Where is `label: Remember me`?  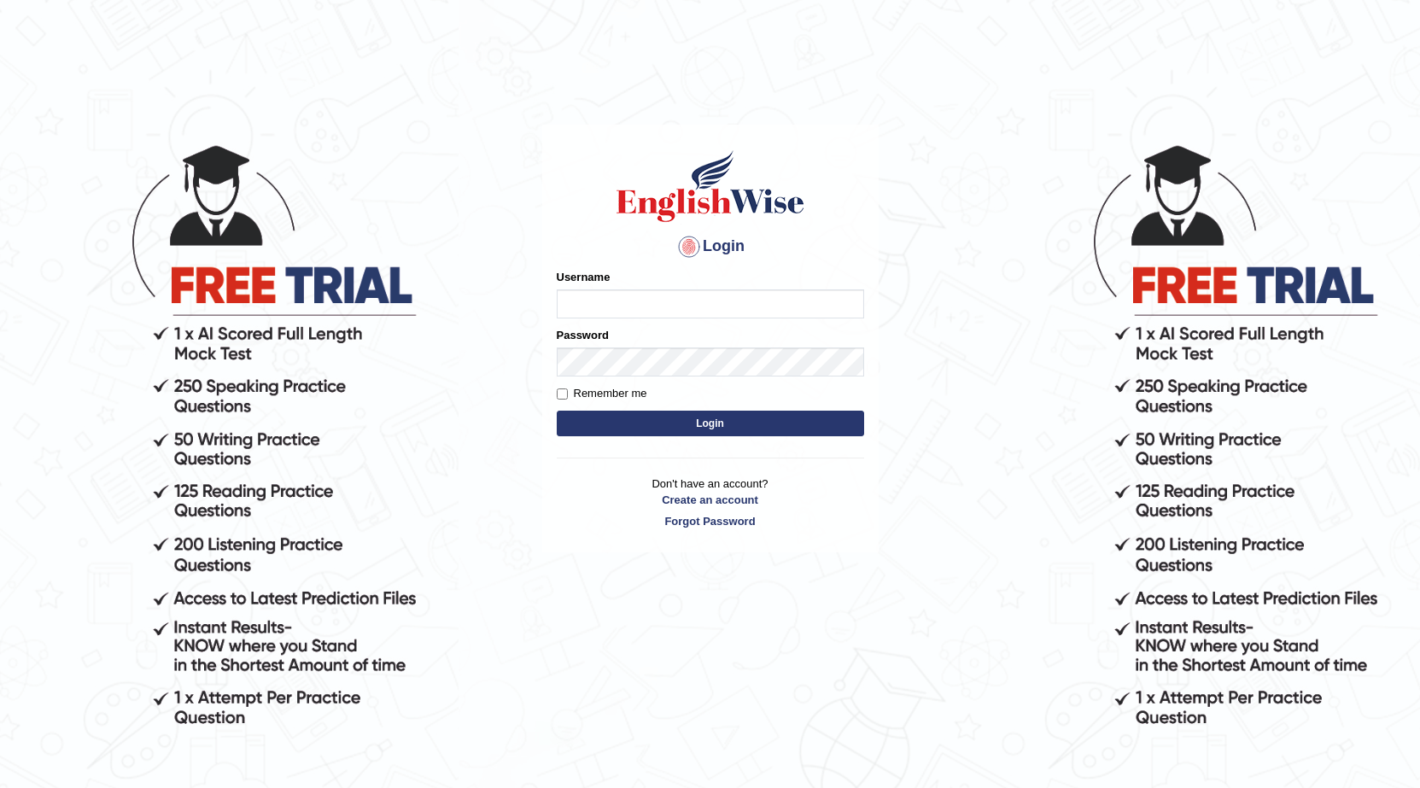 label: Remember me is located at coordinates (602, 394).